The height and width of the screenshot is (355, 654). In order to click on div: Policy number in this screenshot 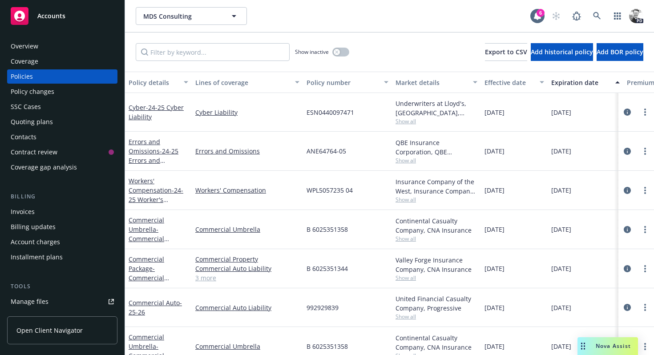, I will do `click(342, 82)`.